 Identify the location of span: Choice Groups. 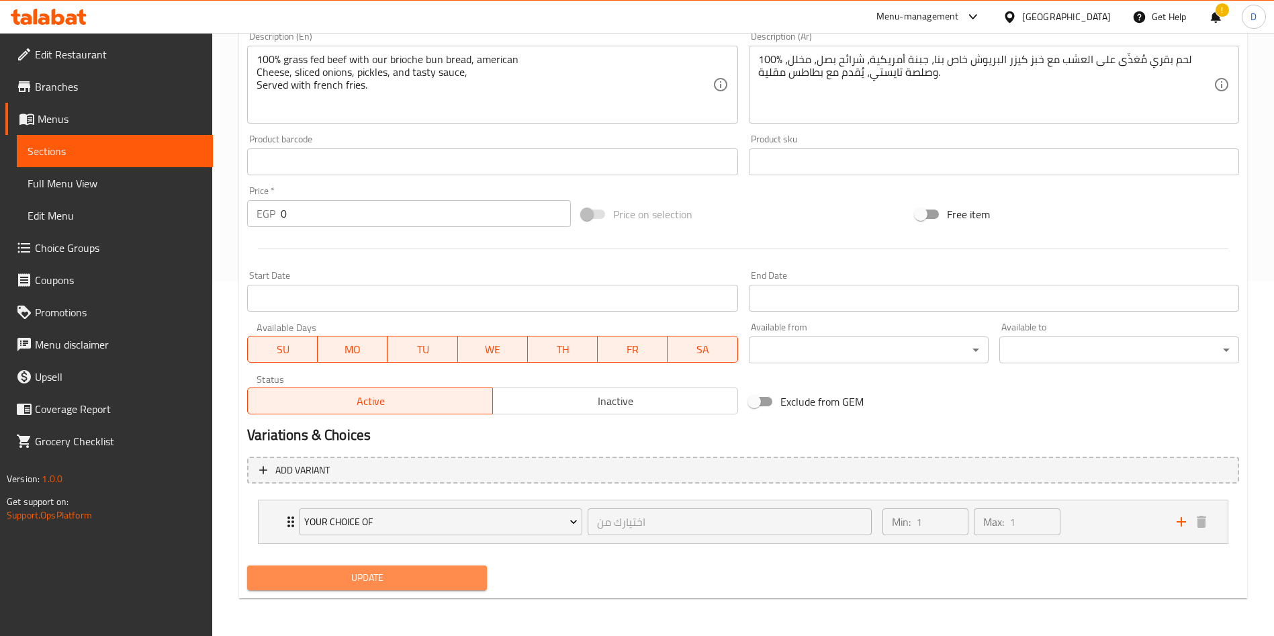
(118, 248).